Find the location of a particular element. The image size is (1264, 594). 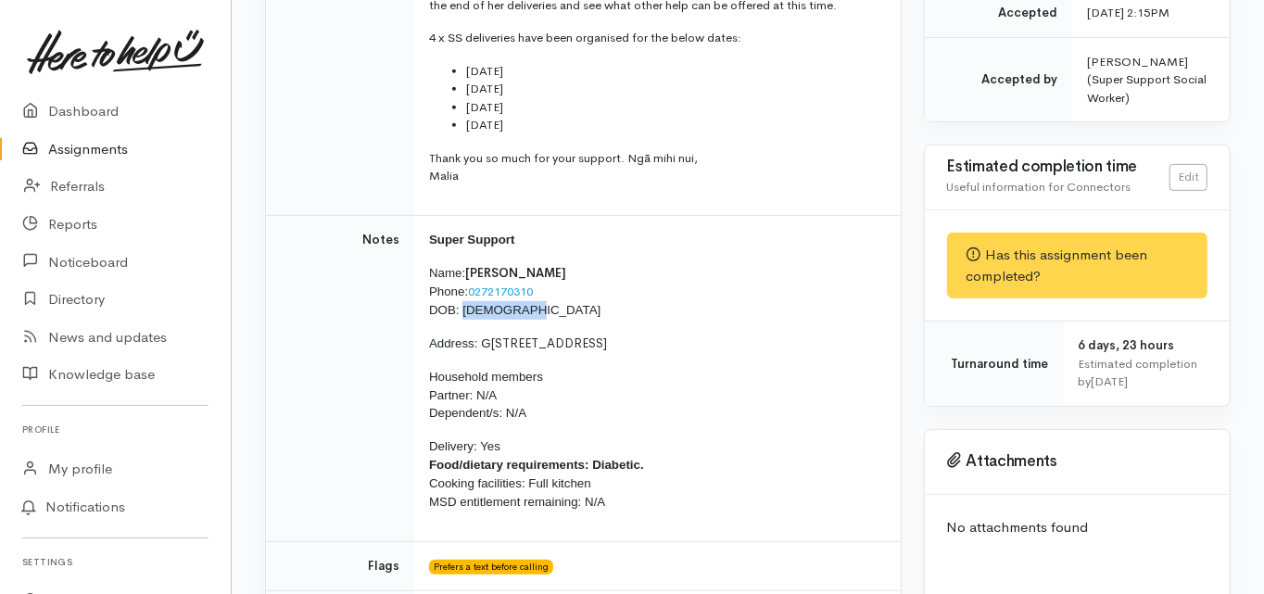

p: Thank you so much for your support. Ngā mihi nui, Malia is located at coordinates (653, 167).